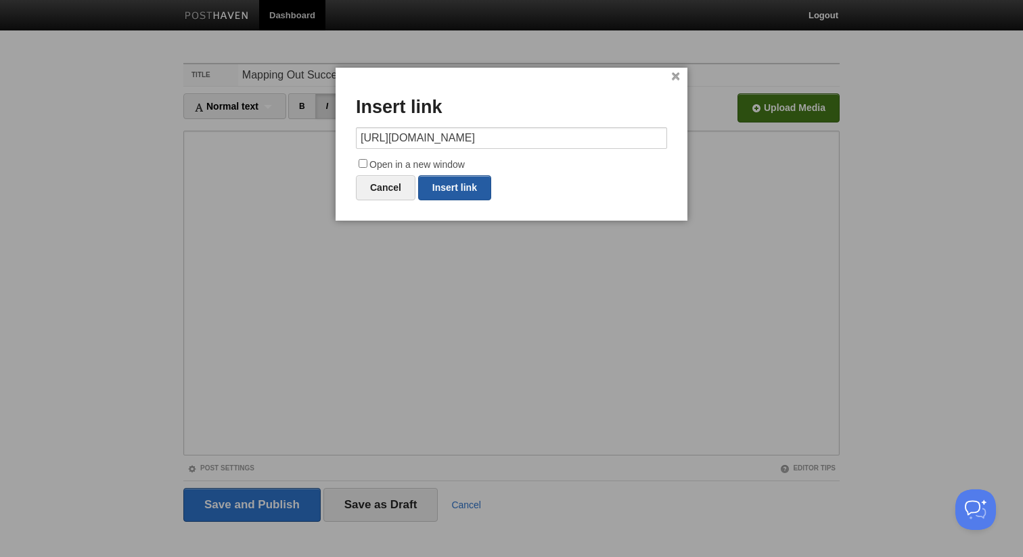 The image size is (1023, 557). Describe the element at coordinates (512, 108) in the screenshot. I see `h3: Insert link` at that location.